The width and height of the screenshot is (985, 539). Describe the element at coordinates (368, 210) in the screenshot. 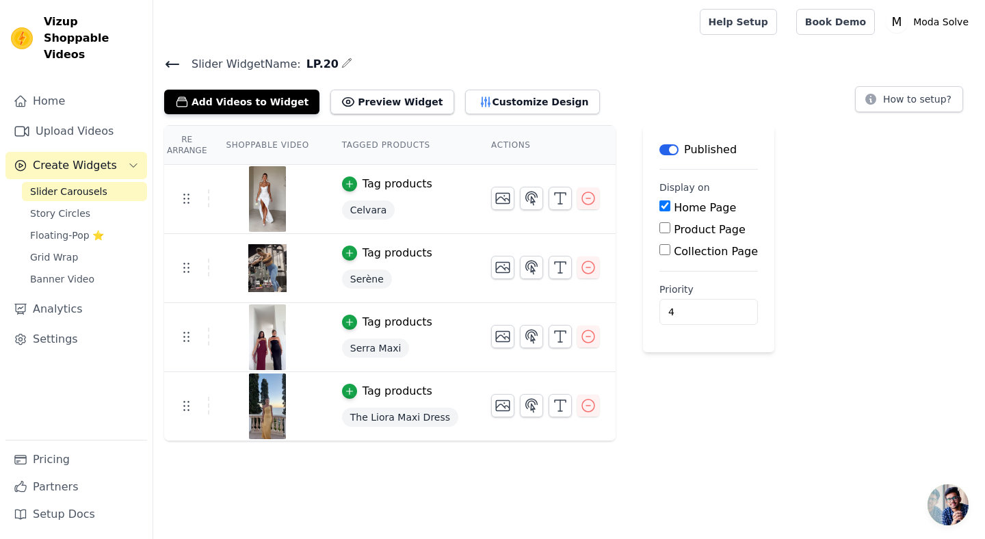

I see `span: Celvara` at that location.